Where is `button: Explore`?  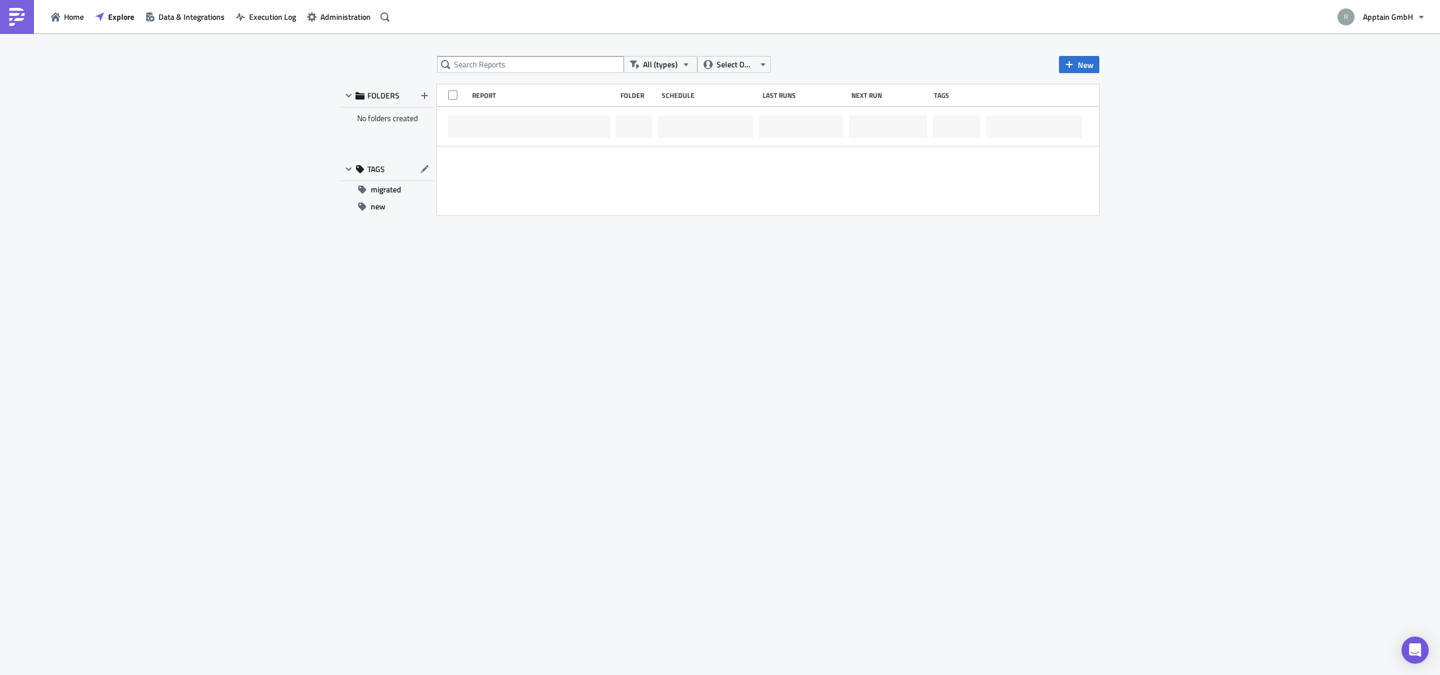
button: Explore is located at coordinates (114, 16).